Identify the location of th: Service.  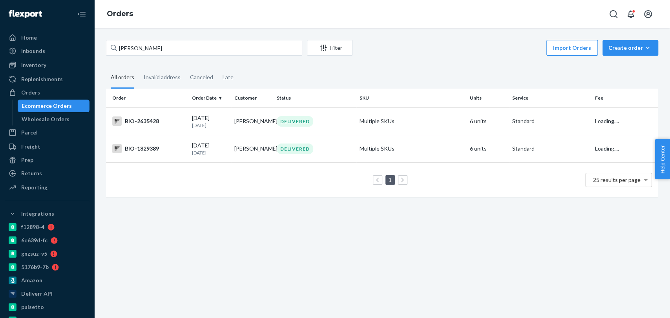
(550, 98).